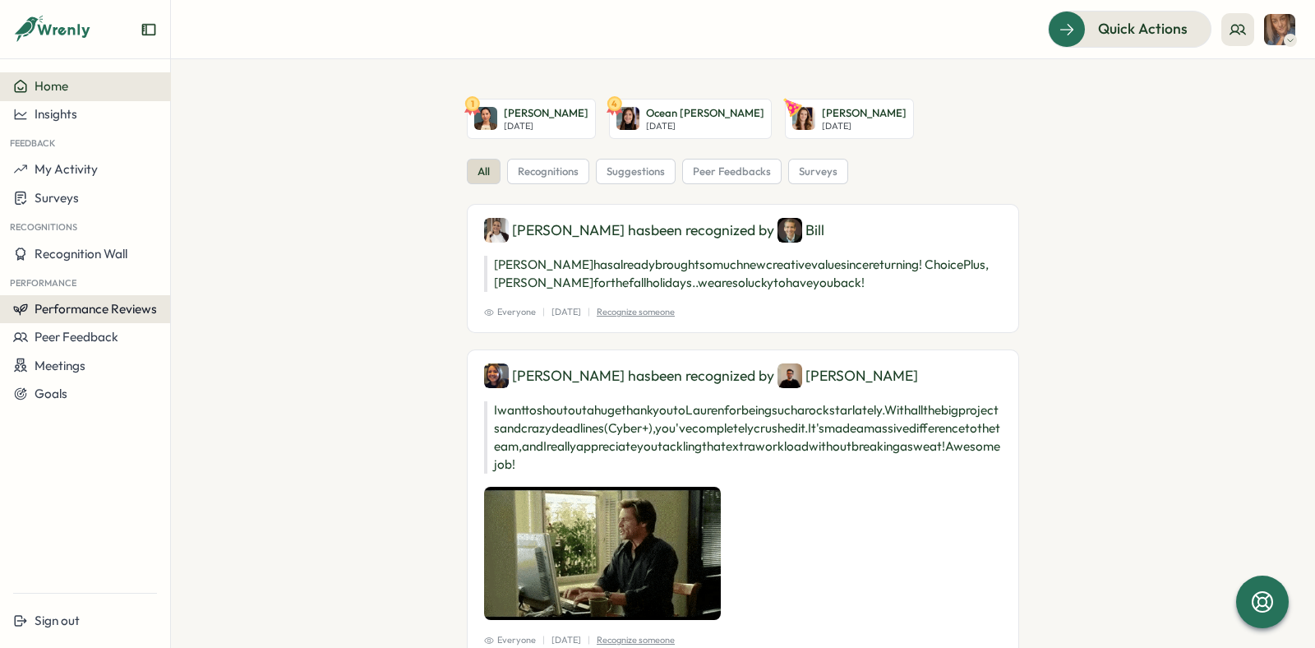 This screenshot has width=1315, height=648. I want to click on span: Sign out, so click(57, 620).